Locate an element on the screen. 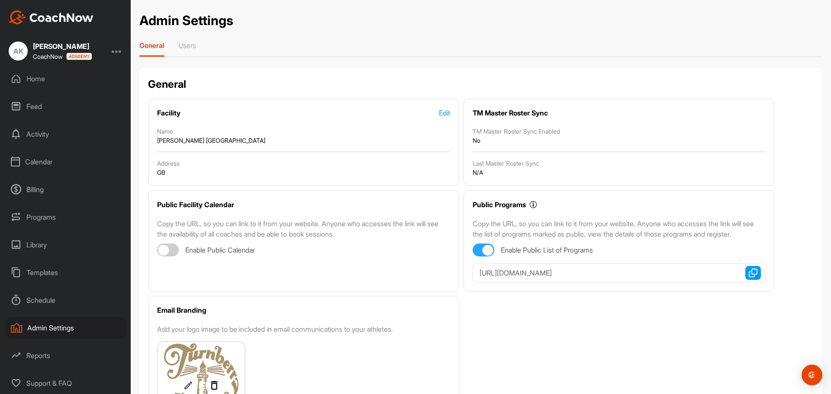 The width and height of the screenshot is (831, 394). p: General is located at coordinates (152, 45).